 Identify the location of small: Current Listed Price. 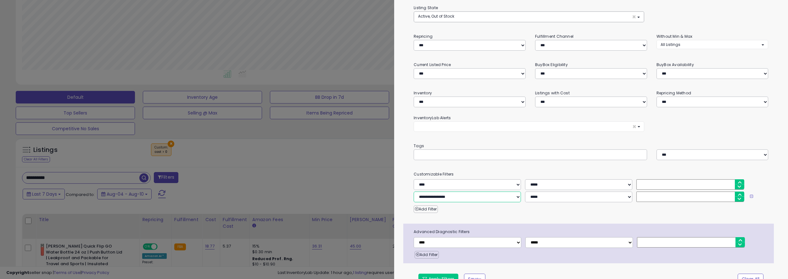
(432, 65).